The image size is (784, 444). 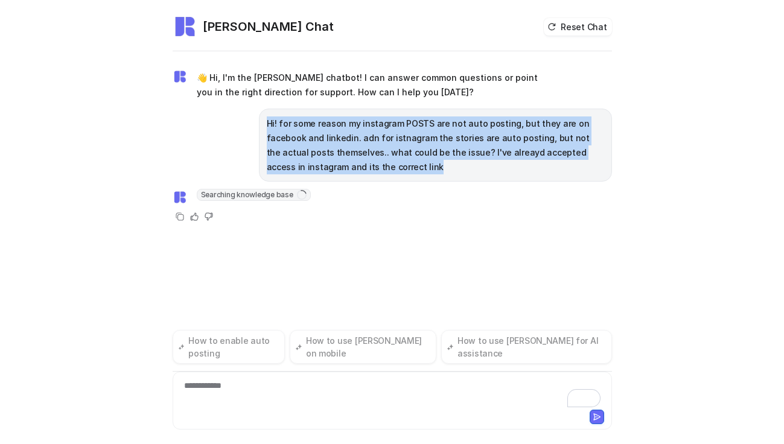 What do you see at coordinates (578, 27) in the screenshot?
I see `button: Reset Chat` at bounding box center [578, 27].